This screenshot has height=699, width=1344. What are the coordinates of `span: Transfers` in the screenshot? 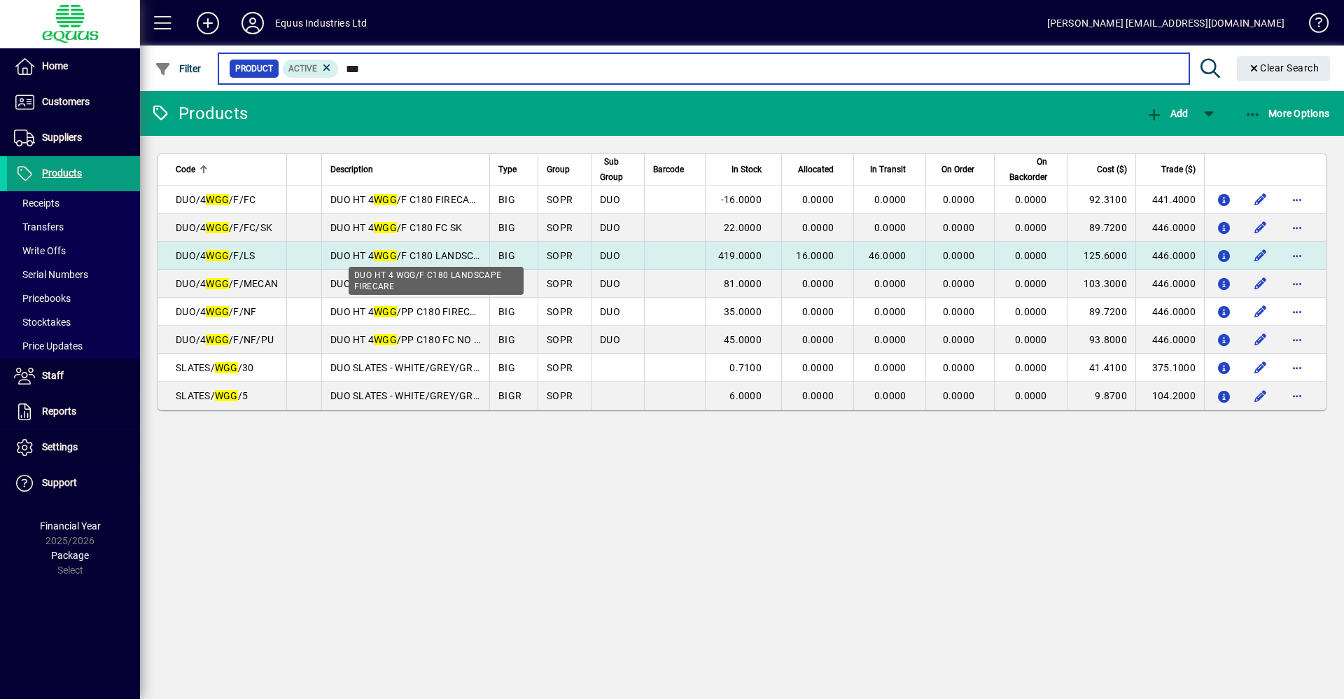 It's located at (39, 227).